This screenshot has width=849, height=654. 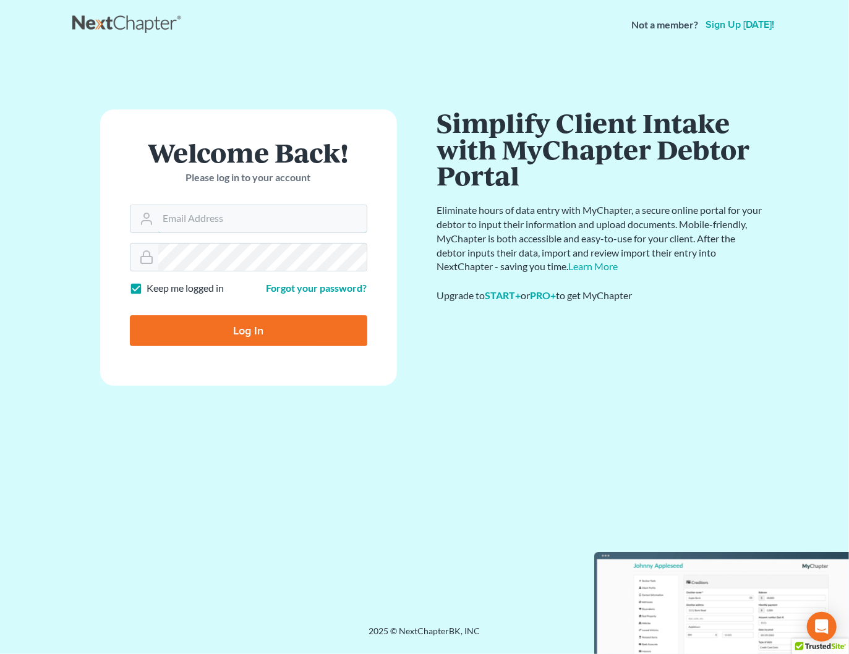 I want to click on strong: Not a member?, so click(x=665, y=25).